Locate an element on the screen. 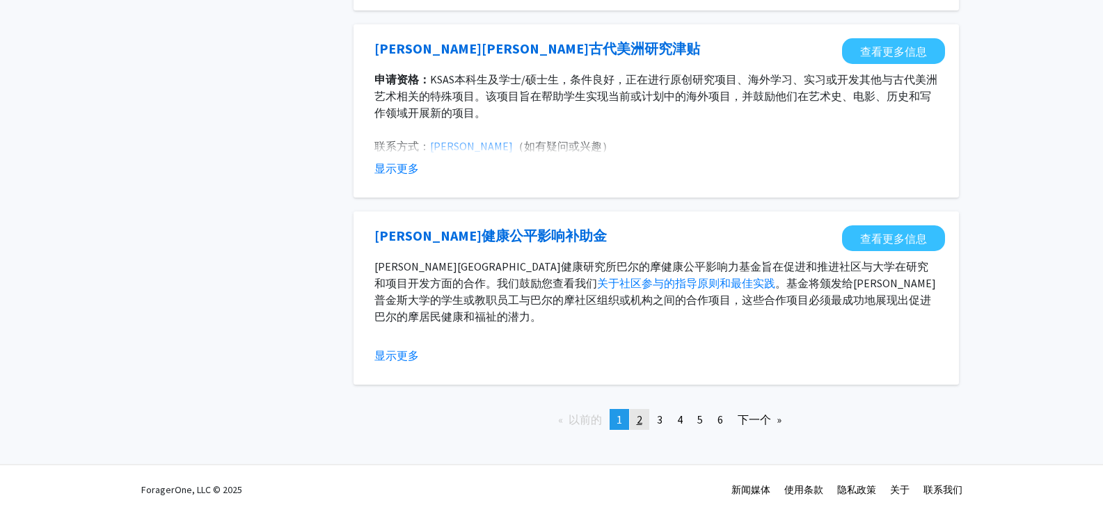 The height and width of the screenshot is (514, 1103). font: 申请资格： is located at coordinates (402, 79).